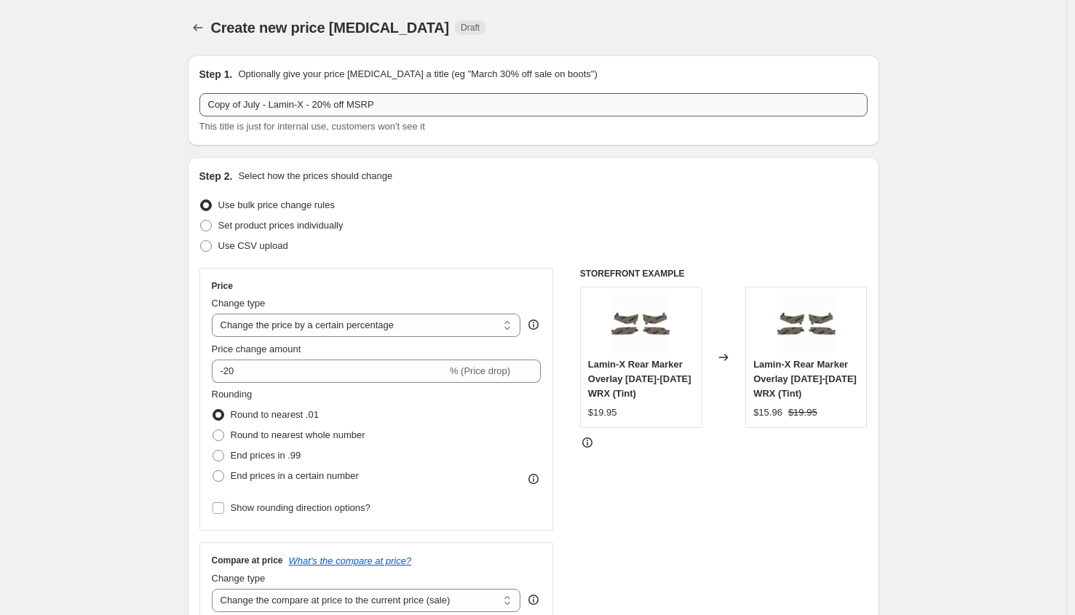  I want to click on button: Price change jobs, so click(198, 28).